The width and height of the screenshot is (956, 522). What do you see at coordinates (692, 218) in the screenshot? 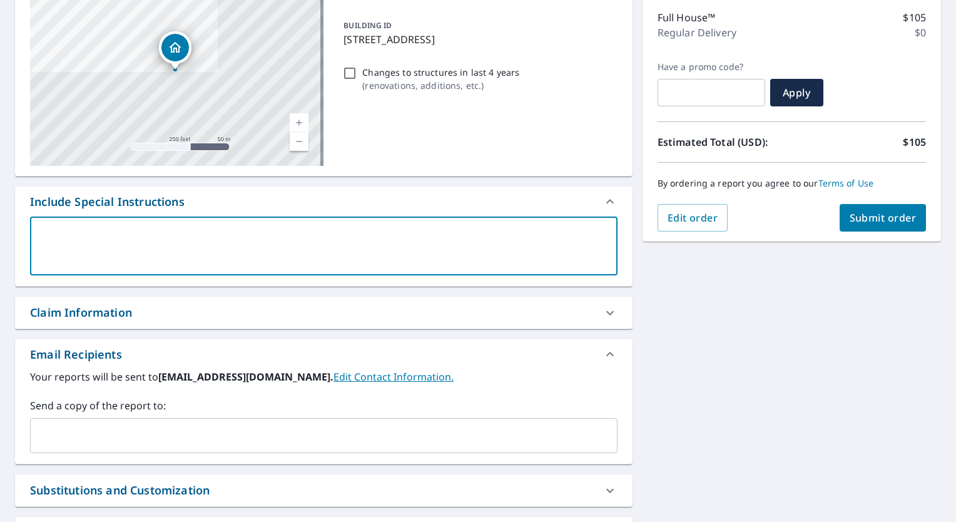
I see `button: Edit order` at bounding box center [692, 218].